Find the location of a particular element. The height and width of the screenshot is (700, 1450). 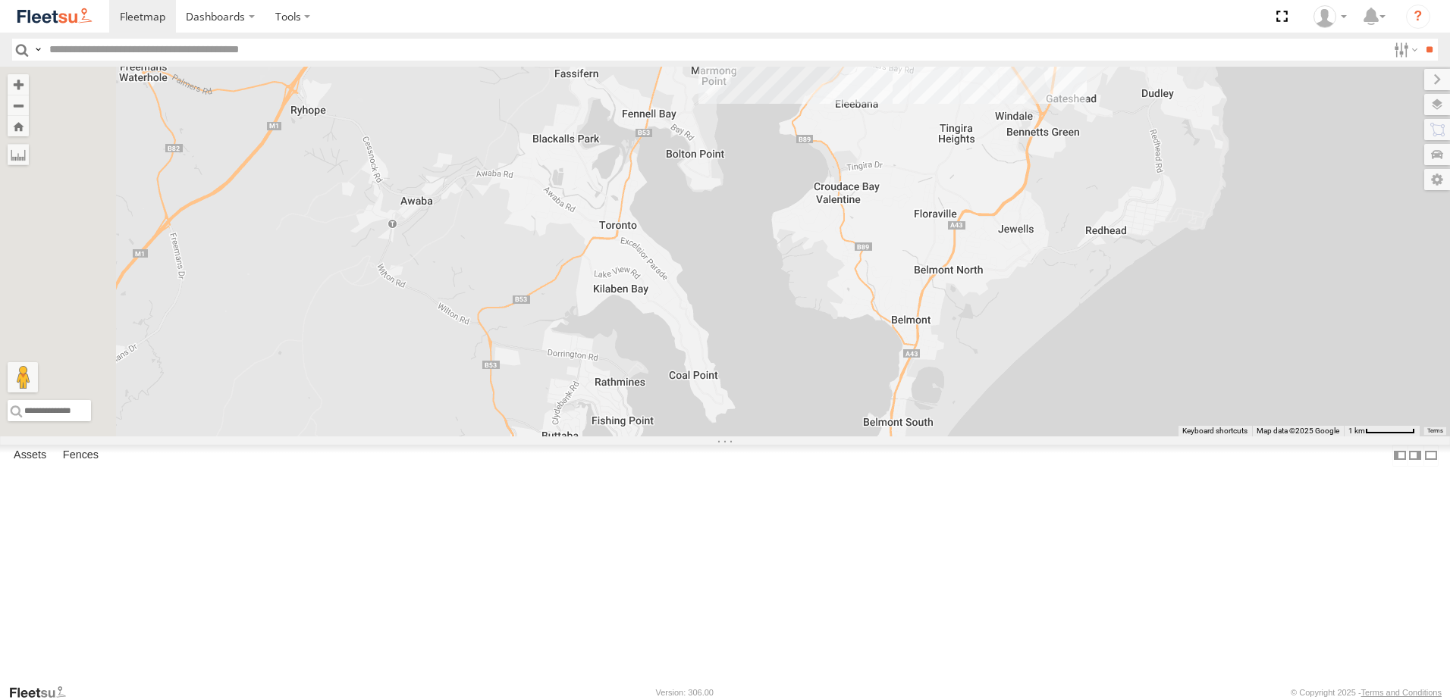

a: Visit our Website is located at coordinates (43, 693).